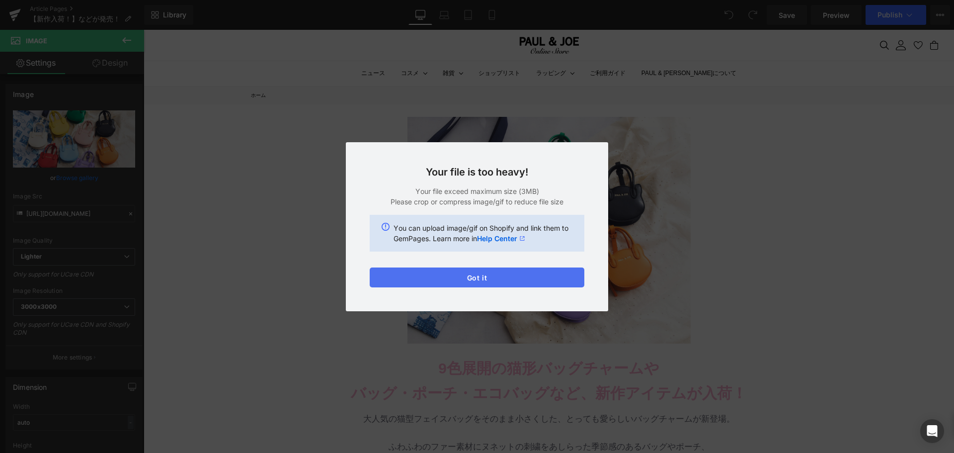 This screenshot has height=453, width=954. What do you see at coordinates (407, 44) in the screenshot?
I see `summary: ラッピング` at bounding box center [407, 44].